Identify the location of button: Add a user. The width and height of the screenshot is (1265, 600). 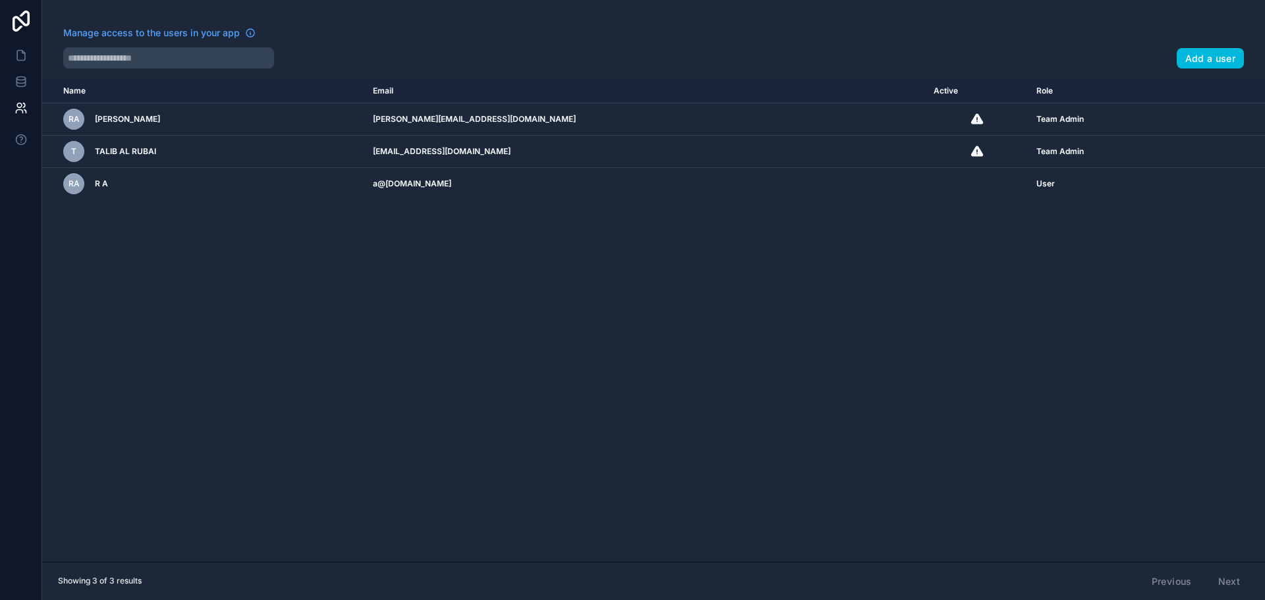
(1211, 59).